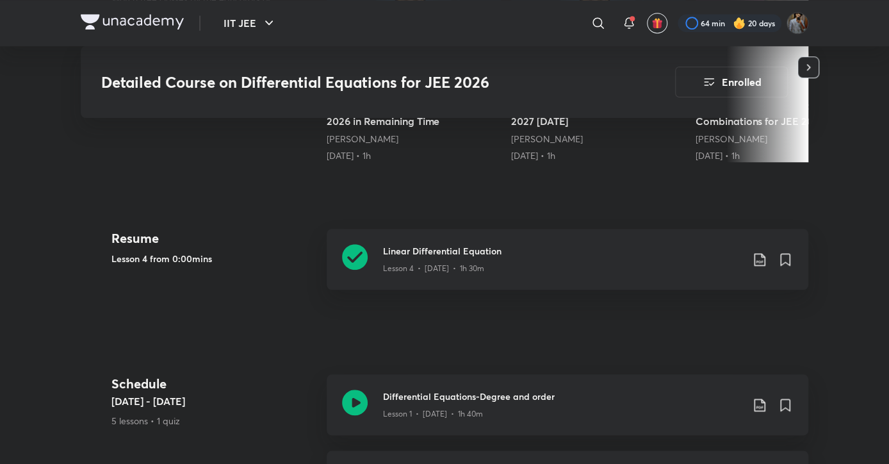 The height and width of the screenshot is (464, 889). Describe the element at coordinates (214, 384) in the screenshot. I see `h4: Schedule` at that location.